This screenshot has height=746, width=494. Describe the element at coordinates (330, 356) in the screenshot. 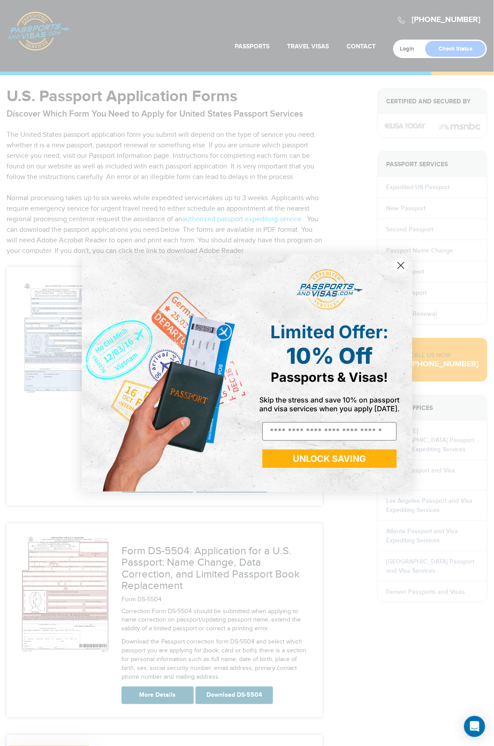

I see `span: 10% Off` at that location.